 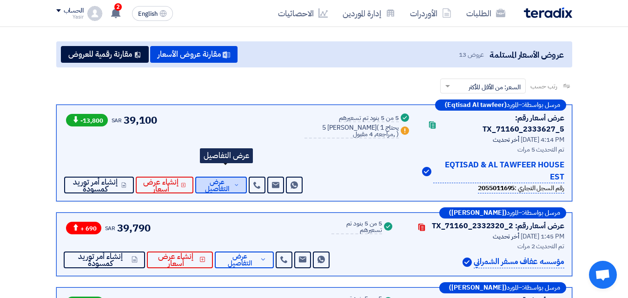 What do you see at coordinates (148, 14) in the screenshot?
I see `span: English` at bounding box center [148, 14].